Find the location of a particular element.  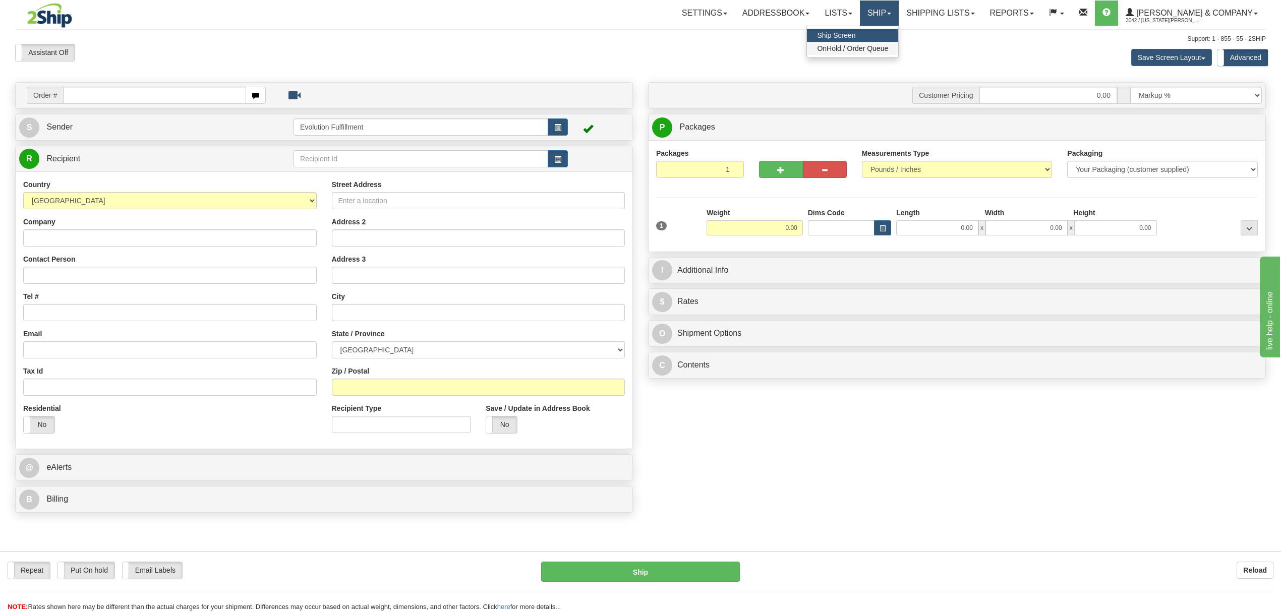

label: Measurements Type is located at coordinates (896, 153).